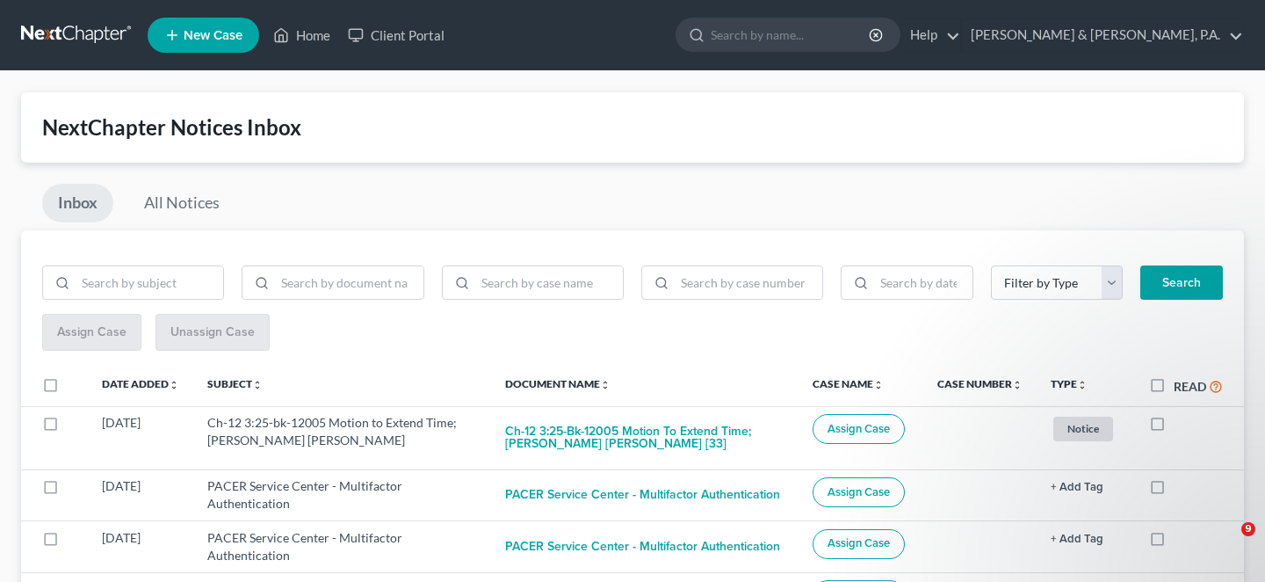 The height and width of the screenshot is (582, 1265). I want to click on a: Date Addedunfold_more, so click(141, 383).